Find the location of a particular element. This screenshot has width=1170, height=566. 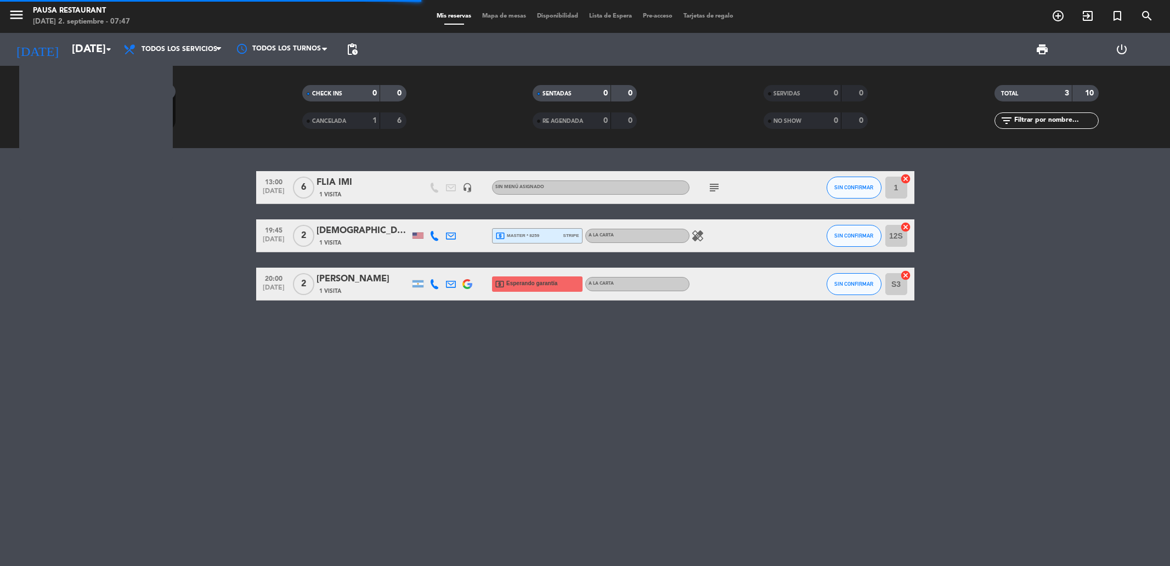

span: 19:45 is located at coordinates (274, 229).